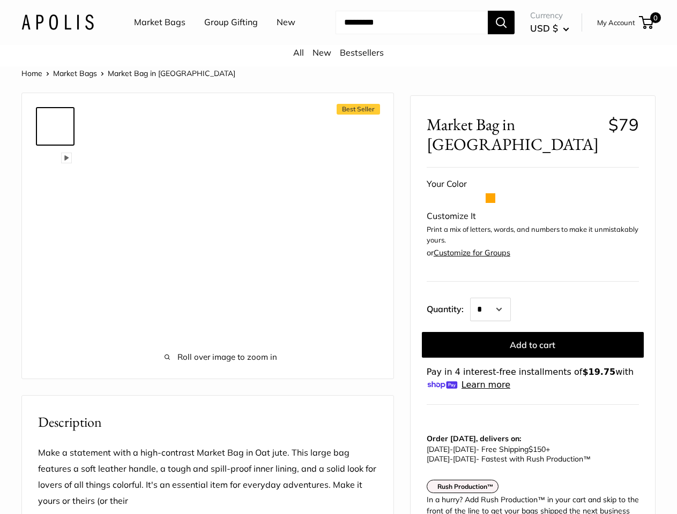 The width and height of the screenshot is (677, 514). Describe the element at coordinates (530, 454) in the screenshot. I see `p: - Free Shipping +` at that location.